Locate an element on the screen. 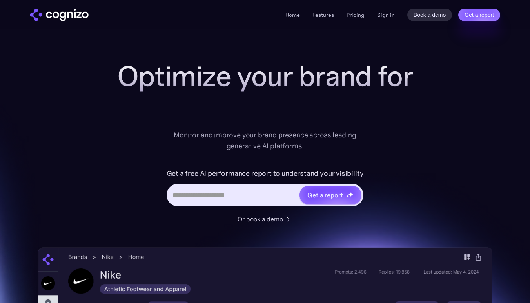 The image size is (530, 303). a: Get a report is located at coordinates (479, 15).